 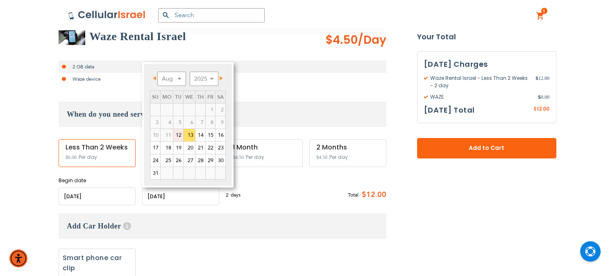 I want to click on img: Cellular Israel Logo, so click(x=107, y=15).